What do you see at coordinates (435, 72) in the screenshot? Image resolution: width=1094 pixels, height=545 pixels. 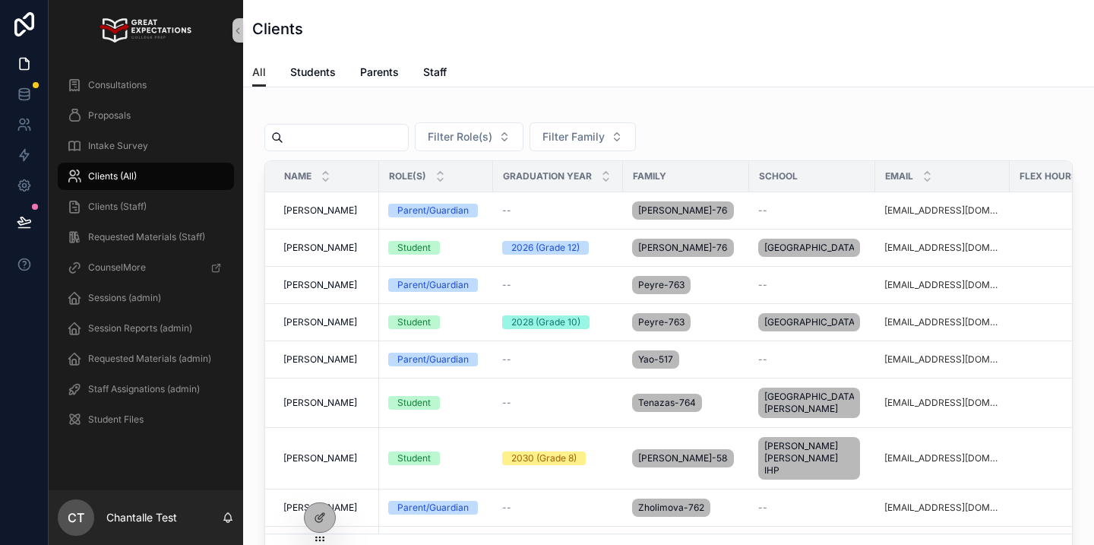 I see `span: Staff` at bounding box center [435, 72].